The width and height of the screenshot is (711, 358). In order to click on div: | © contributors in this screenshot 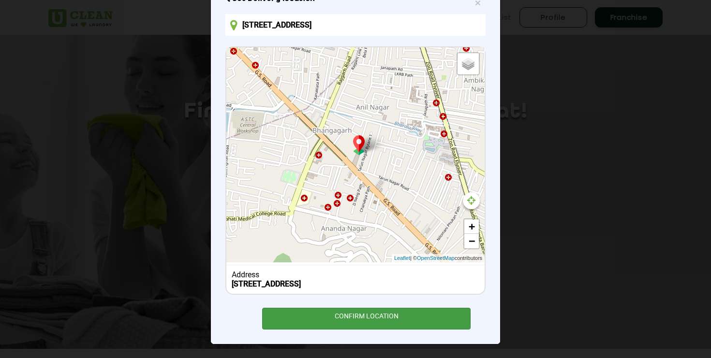, I will do `click(438, 258)`.